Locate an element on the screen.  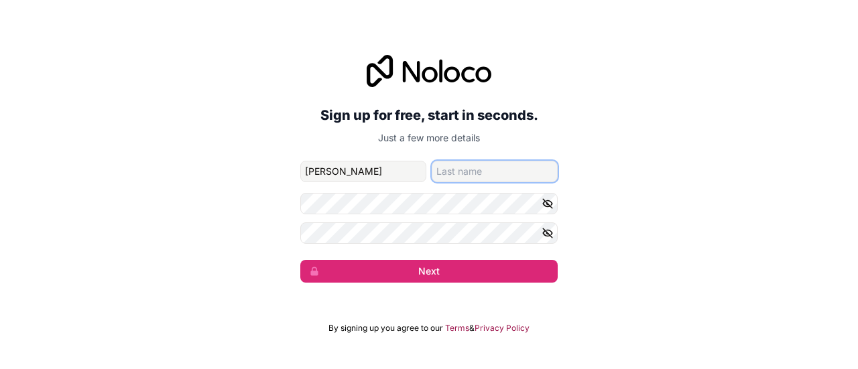
span: By signing up you agree to our is located at coordinates (385, 329).